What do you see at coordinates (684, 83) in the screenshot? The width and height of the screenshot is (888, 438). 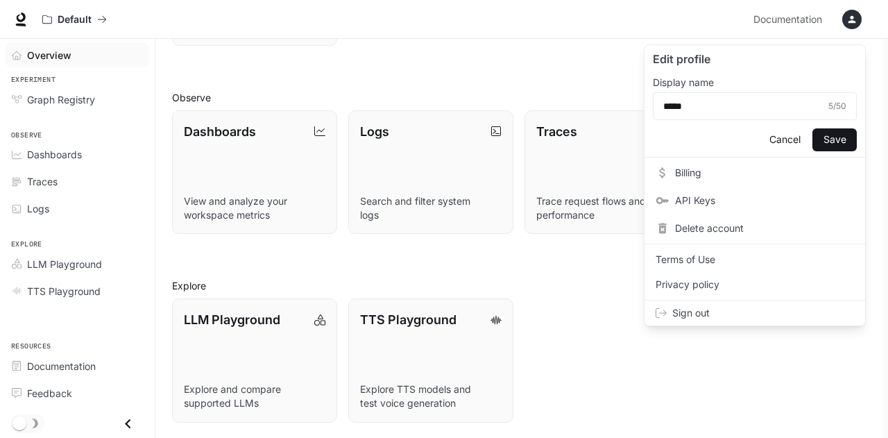 I see `p: Display name` at bounding box center [684, 83].